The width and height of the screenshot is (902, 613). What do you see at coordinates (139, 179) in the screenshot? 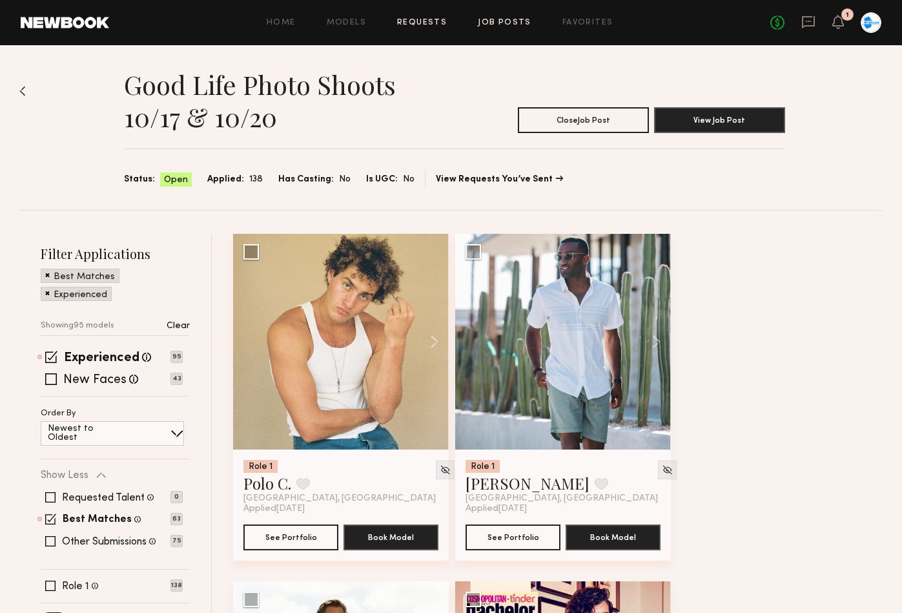
I see `span: Status:` at bounding box center [139, 179].